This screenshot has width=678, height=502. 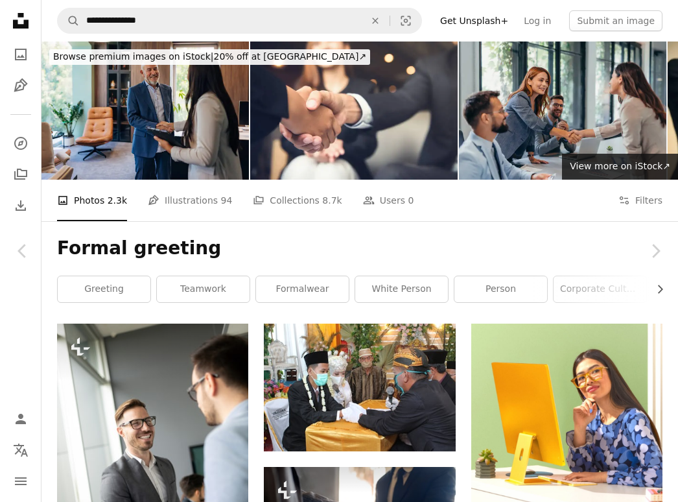 I want to click on a: white person, so click(x=401, y=289).